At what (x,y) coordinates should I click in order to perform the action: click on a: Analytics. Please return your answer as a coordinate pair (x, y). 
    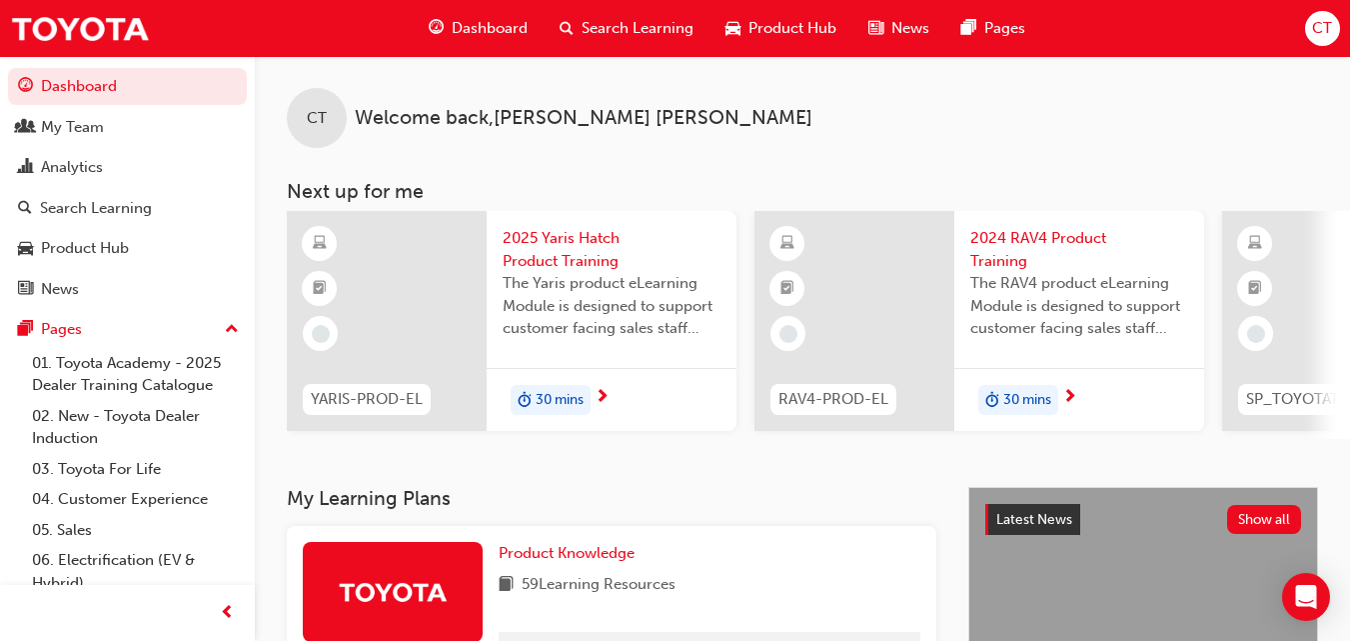
    Looking at the image, I should click on (127, 167).